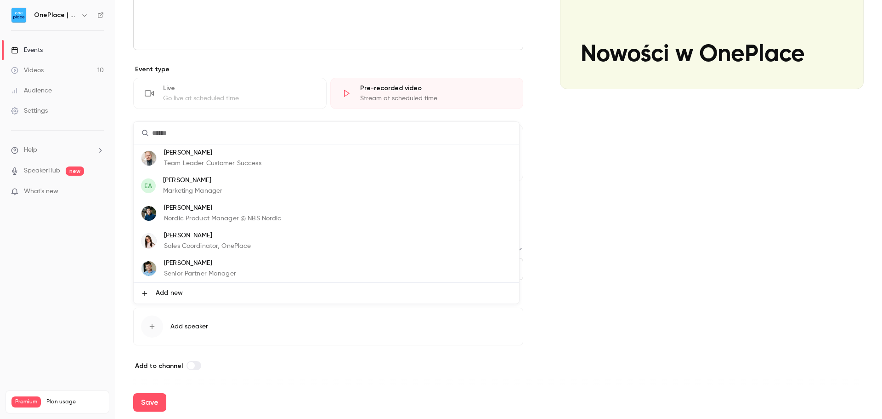 The image size is (882, 419). What do you see at coordinates (148, 186) in the screenshot?
I see `span: EA` at bounding box center [148, 186].